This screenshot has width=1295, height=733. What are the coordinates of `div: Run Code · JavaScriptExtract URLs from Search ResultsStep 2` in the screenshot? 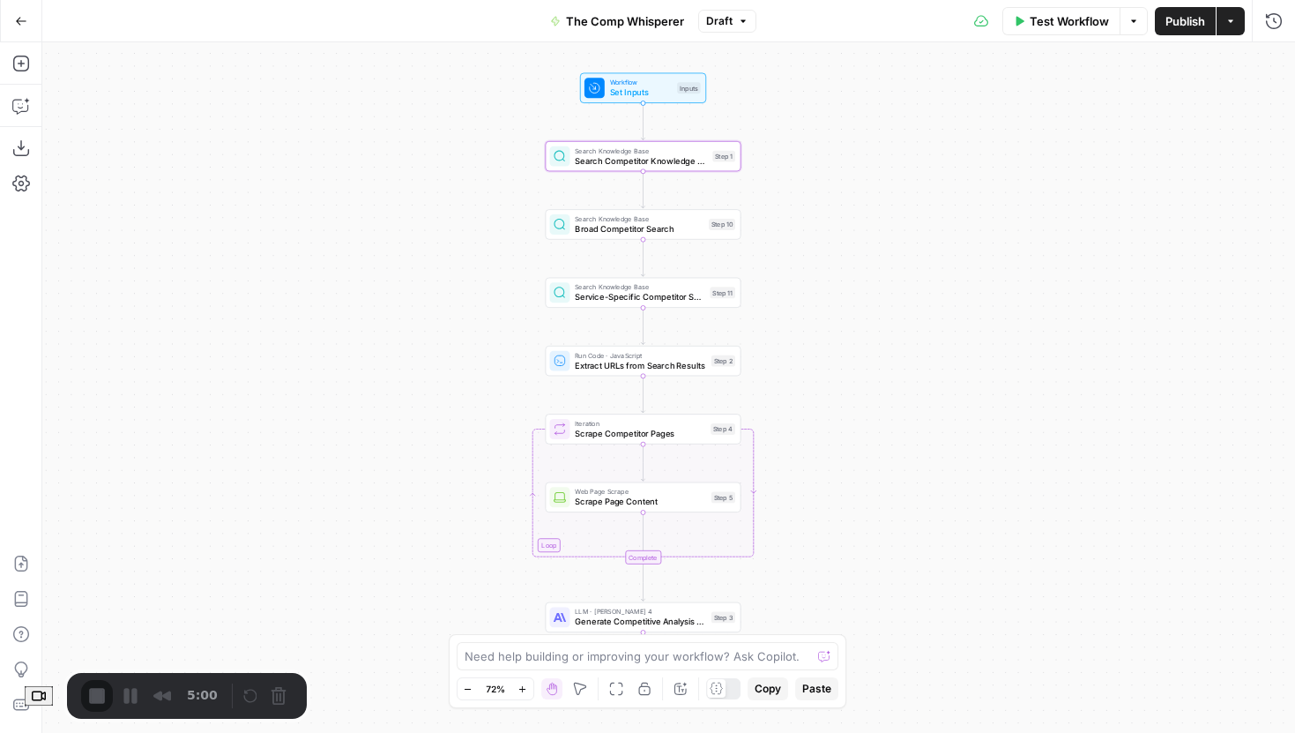 It's located at (644, 361).